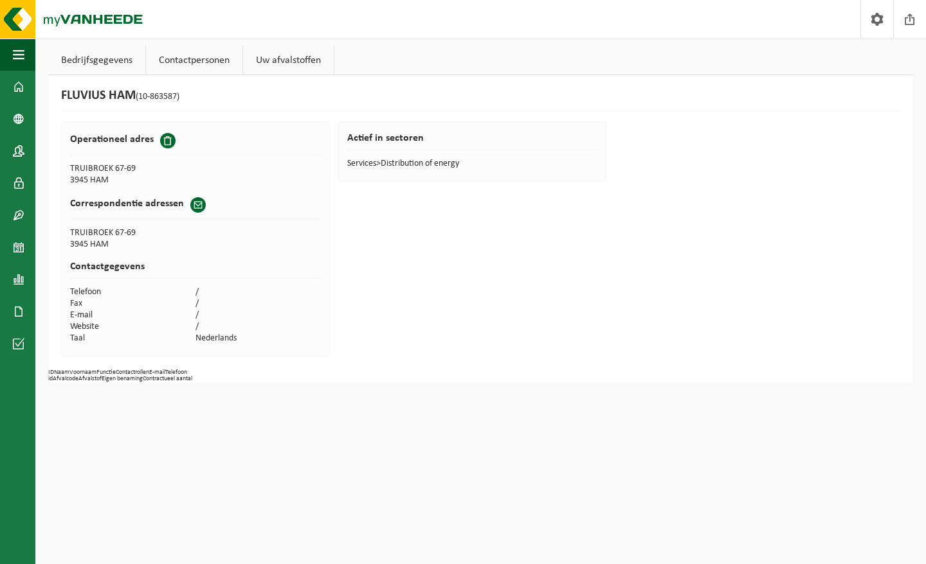 Image resolution: width=926 pixels, height=564 pixels. Describe the element at coordinates (132, 292) in the screenshot. I see `td: Telefoon` at that location.